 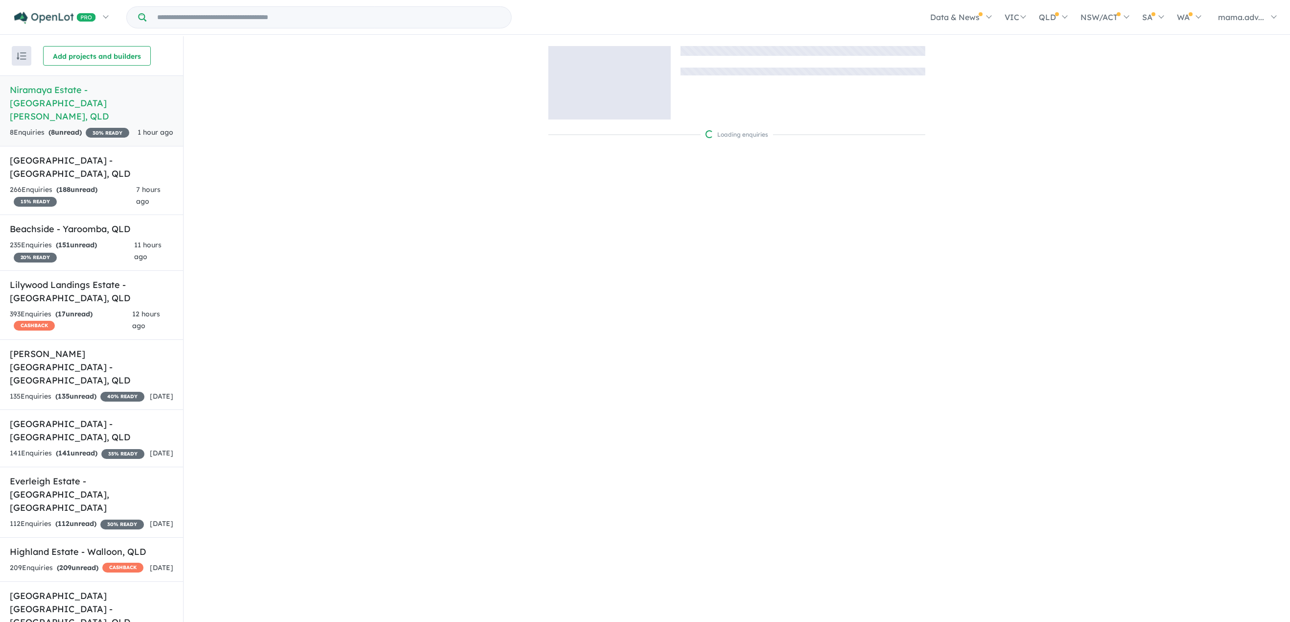 I want to click on div: 209 Enquir ies, so click(x=76, y=568).